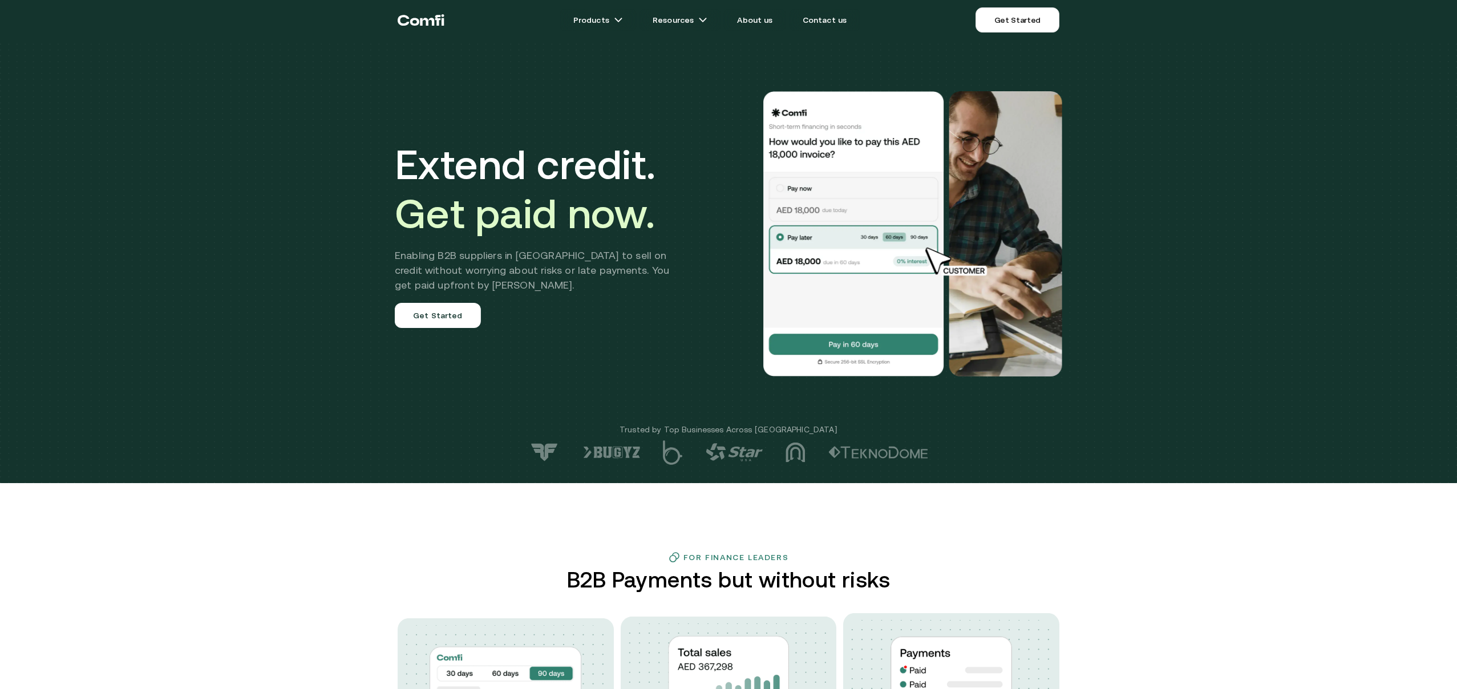 Image resolution: width=1457 pixels, height=689 pixels. I want to click on img: logo-4, so click(734, 452).